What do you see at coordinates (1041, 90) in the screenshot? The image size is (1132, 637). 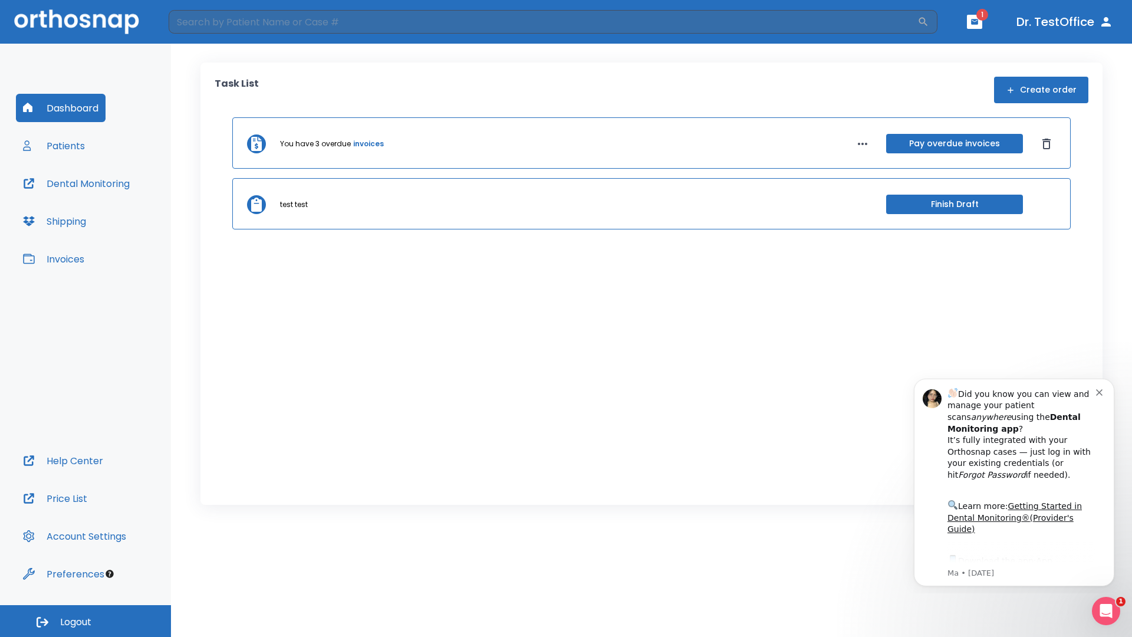 I see `button: Create order` at bounding box center [1041, 90].